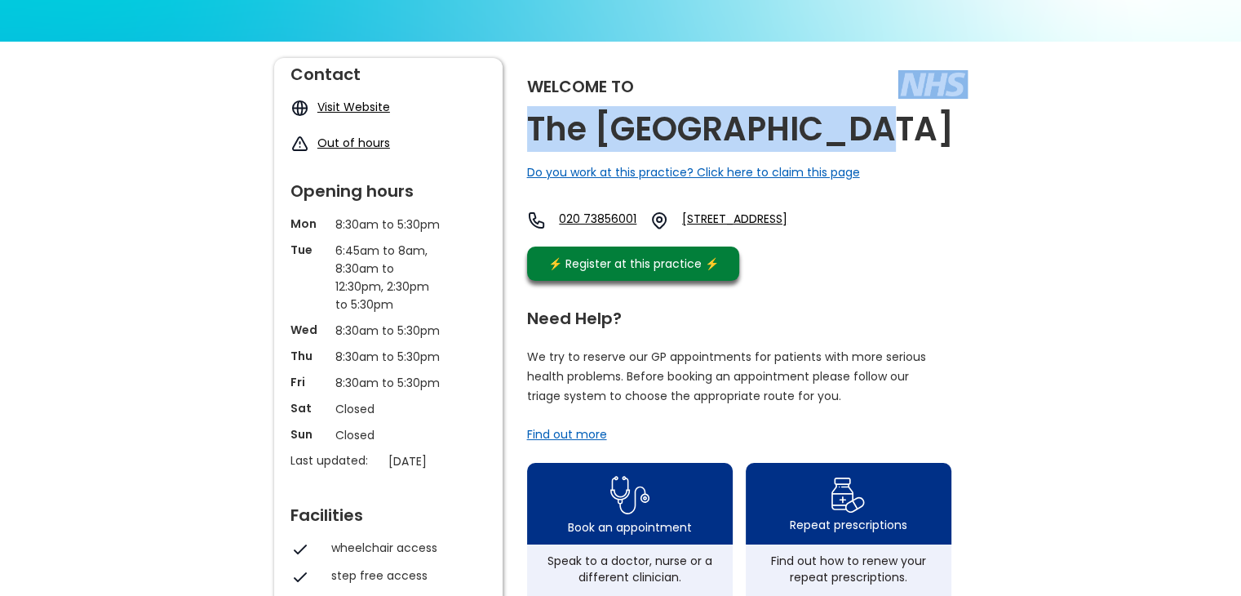  I want to click on img: repeat prescription icon, so click(848, 494).